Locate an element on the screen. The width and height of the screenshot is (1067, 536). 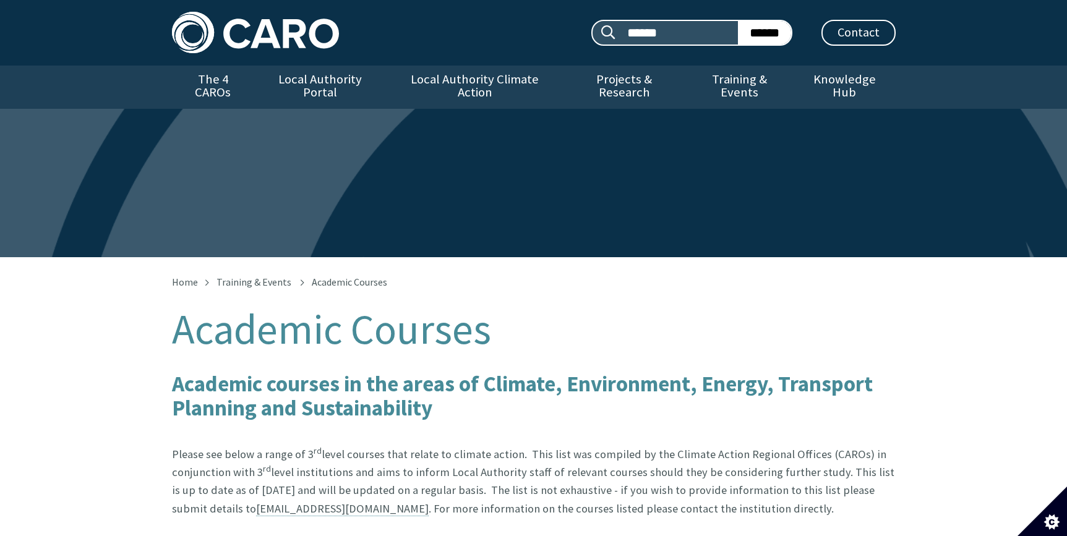
a: Contact is located at coordinates (859, 33).